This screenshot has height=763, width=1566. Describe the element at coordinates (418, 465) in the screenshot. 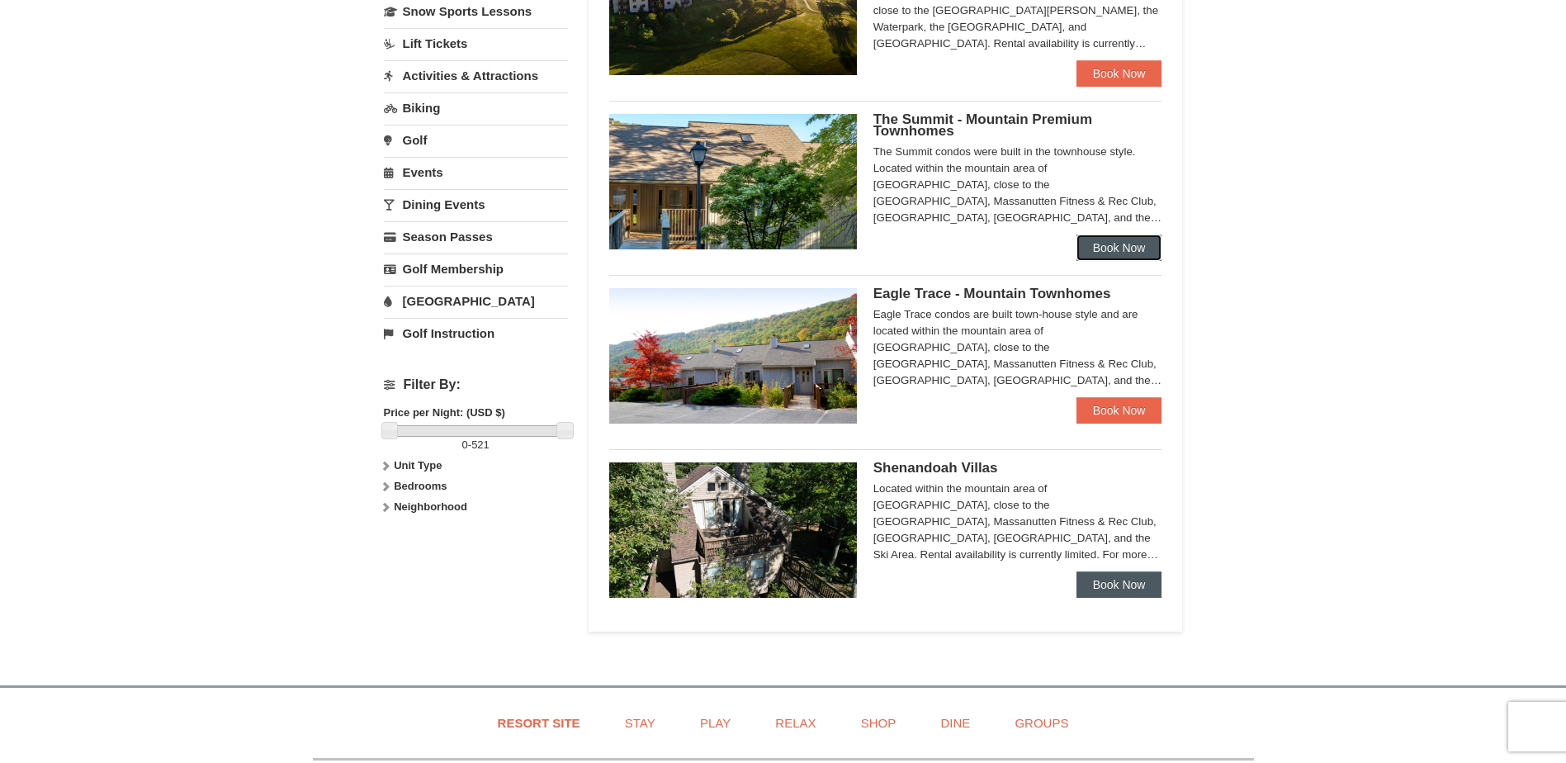

I see `strong: Unit Type` at that location.